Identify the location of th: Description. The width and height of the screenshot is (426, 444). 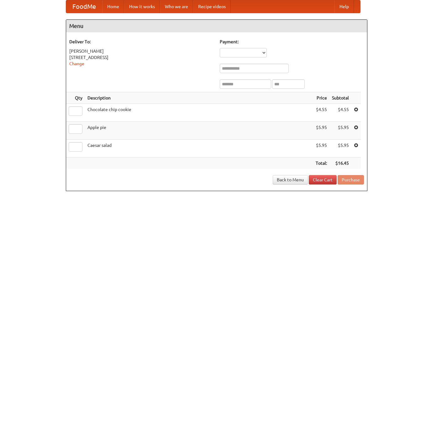
(199, 98).